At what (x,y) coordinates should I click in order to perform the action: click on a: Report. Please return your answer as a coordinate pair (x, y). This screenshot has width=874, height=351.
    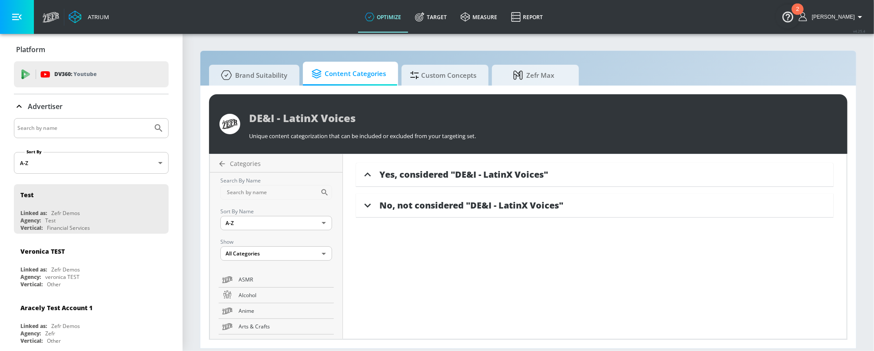
    Looking at the image, I should click on (527, 17).